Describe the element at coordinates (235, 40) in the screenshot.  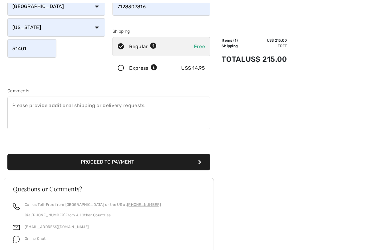
I see `span: 1` at that location.